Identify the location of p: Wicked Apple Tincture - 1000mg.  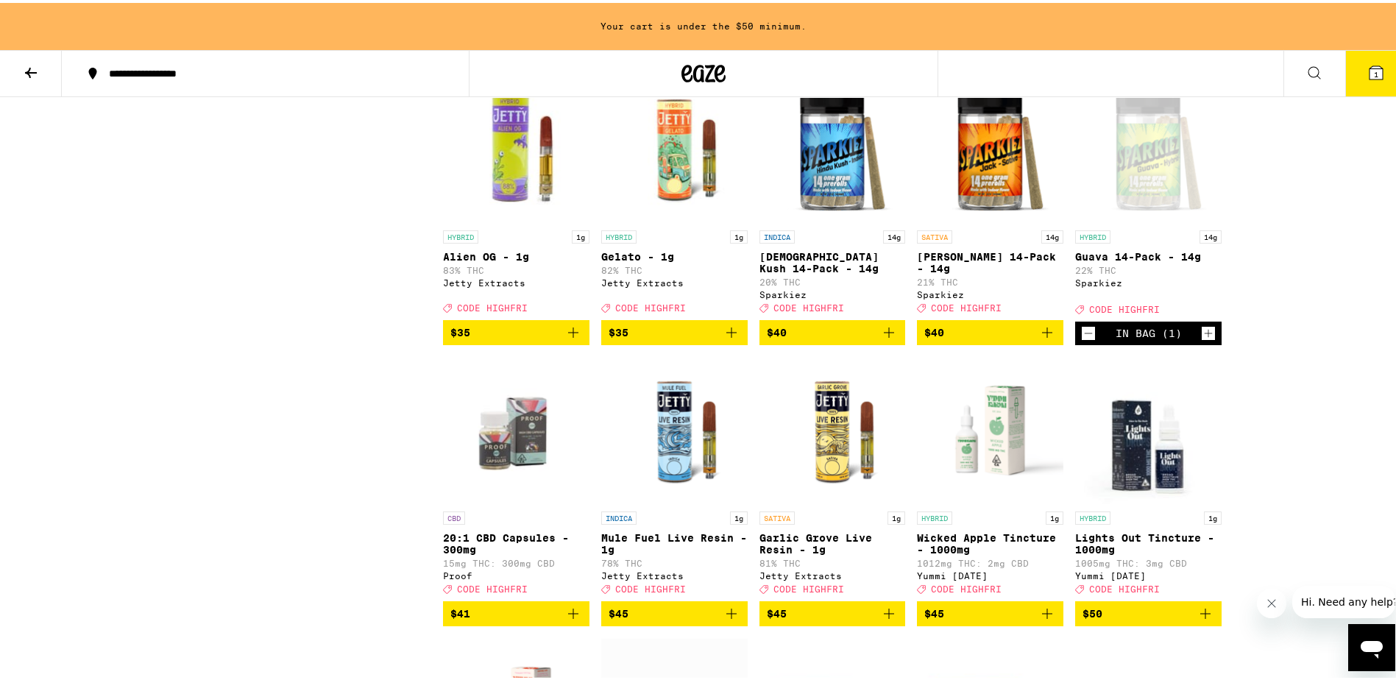
(990, 541).